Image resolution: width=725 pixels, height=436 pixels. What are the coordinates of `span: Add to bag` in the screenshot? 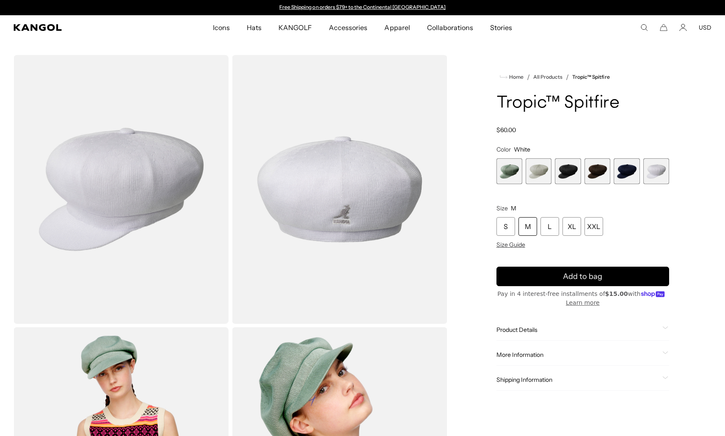 It's located at (582, 276).